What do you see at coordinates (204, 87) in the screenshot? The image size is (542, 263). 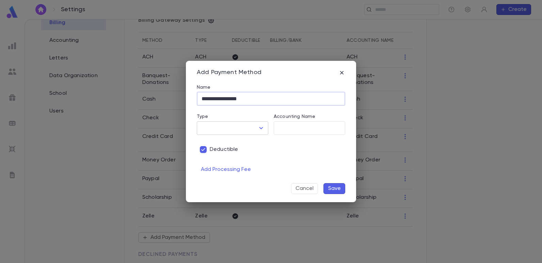 I see `label: Name` at bounding box center [204, 87].